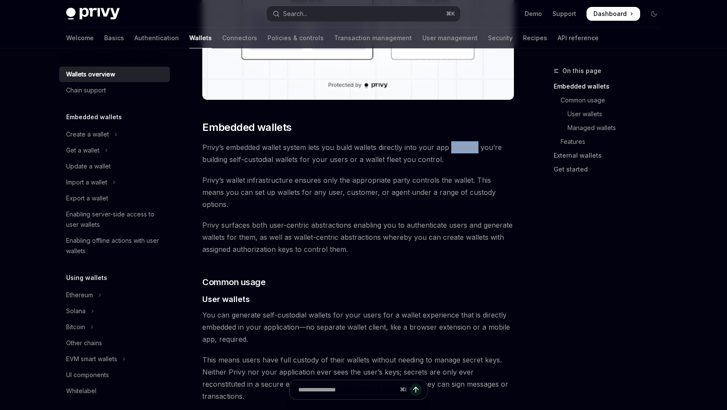 The width and height of the screenshot is (727, 410). What do you see at coordinates (92, 359) in the screenshot?
I see `div: EVM smart wallets` at bounding box center [92, 359].